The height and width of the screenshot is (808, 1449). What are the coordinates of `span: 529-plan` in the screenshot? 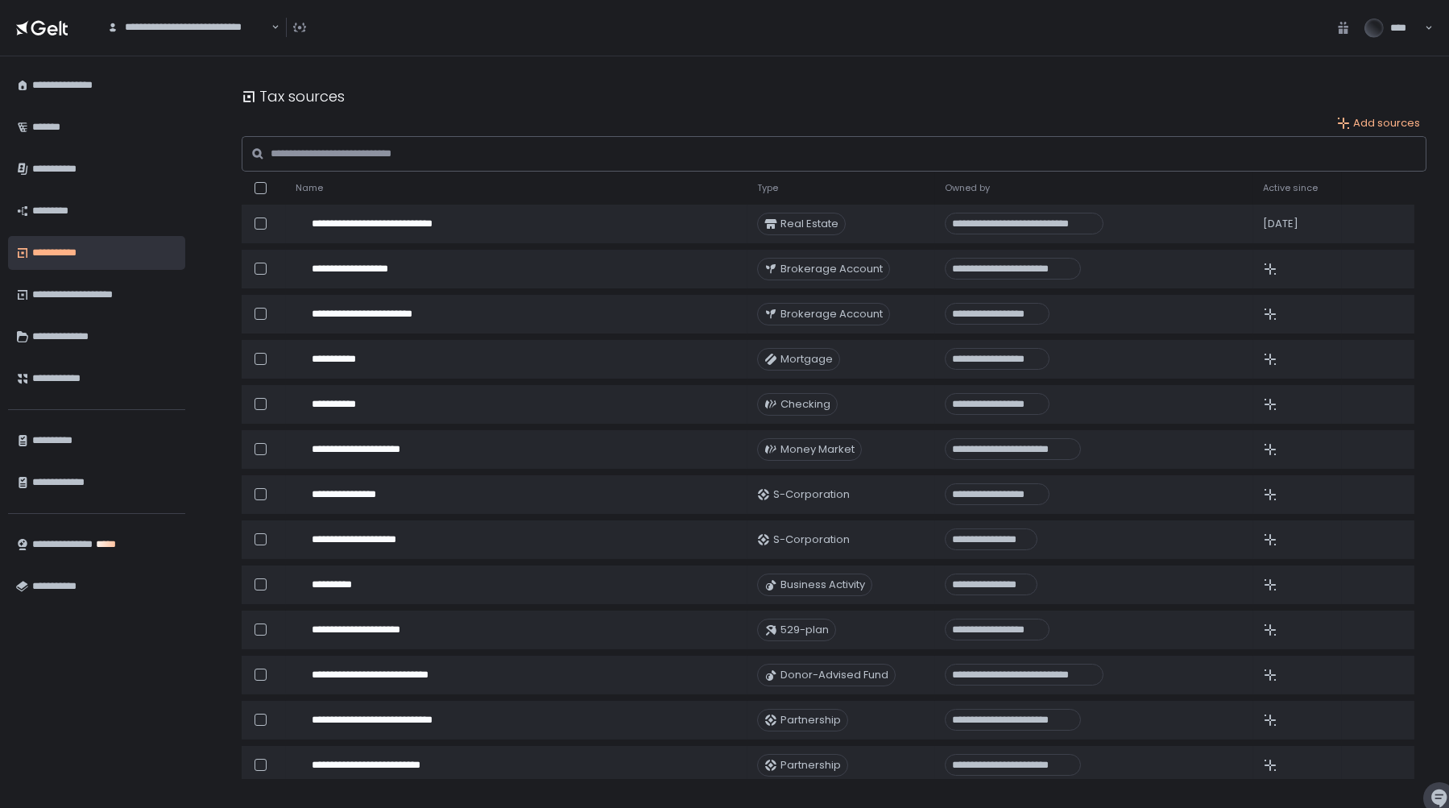 It's located at (805, 630).